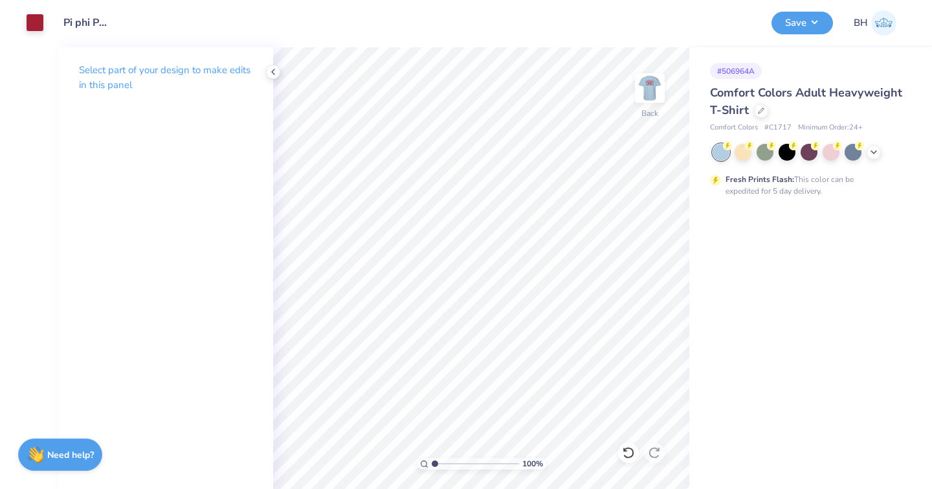 This screenshot has width=932, height=489. Describe the element at coordinates (806, 101) in the screenshot. I see `span: Comfort Colors Adult Heavyweight T-Shirt` at that location.